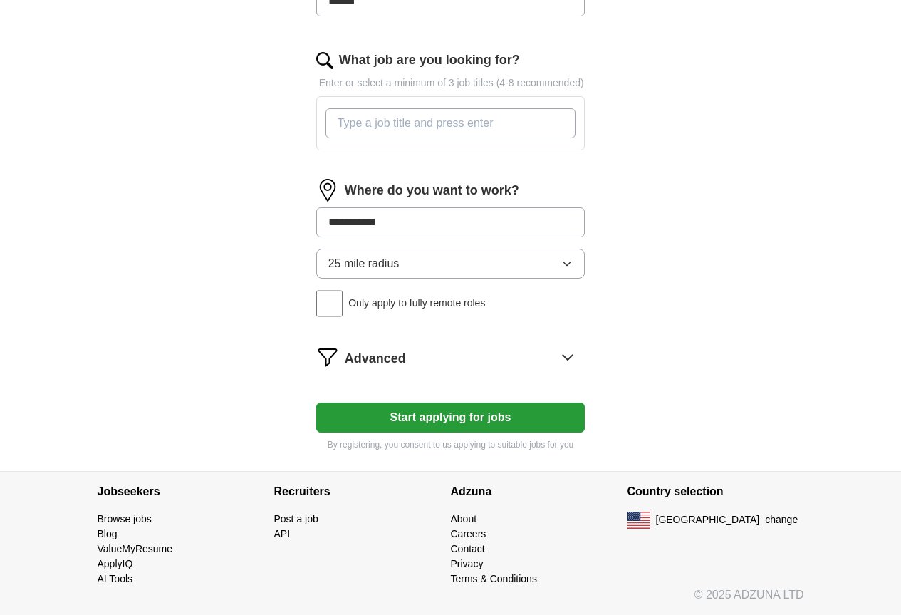  I want to click on img: filter, so click(328, 357).